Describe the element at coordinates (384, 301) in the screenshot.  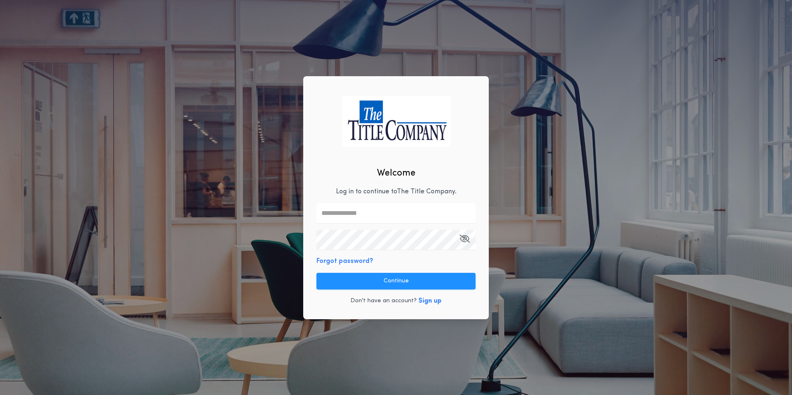
I see `p: Don't have an account?` at that location.